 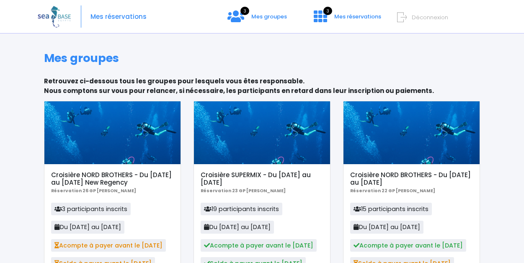 I want to click on p: Retrouvez ci-dessous tous les groupes pour lesquels vous êtes responsable. Nous comptons sur vous..., so click(x=262, y=86).